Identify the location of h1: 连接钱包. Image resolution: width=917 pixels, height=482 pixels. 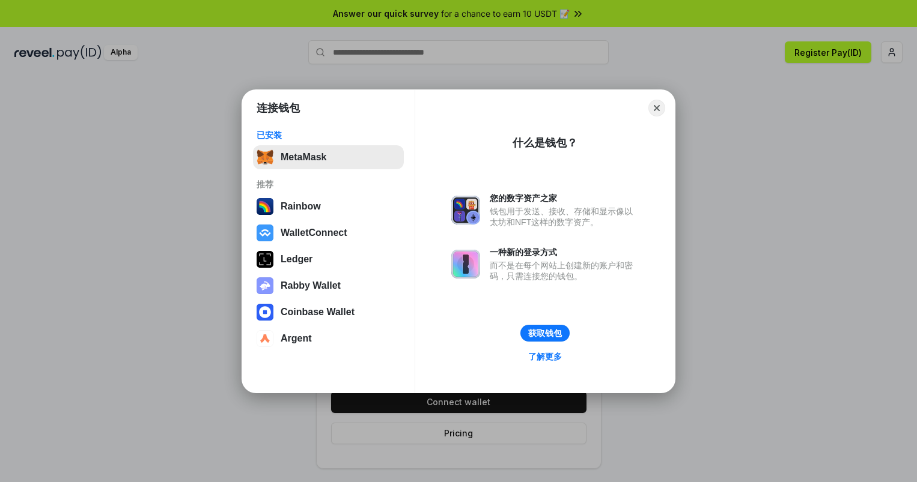
(278, 108).